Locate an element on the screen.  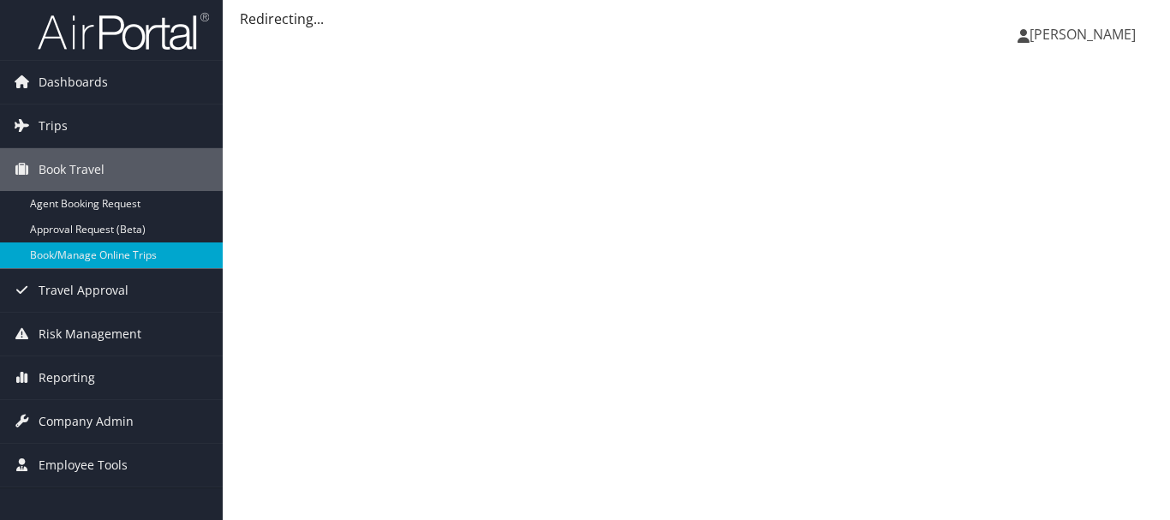
span: Trips is located at coordinates (53, 126).